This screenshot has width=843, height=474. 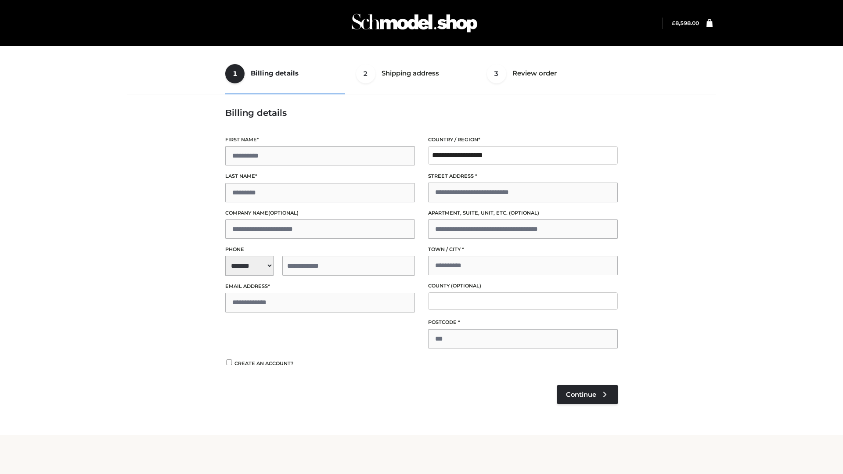 I want to click on span: Continue, so click(x=581, y=395).